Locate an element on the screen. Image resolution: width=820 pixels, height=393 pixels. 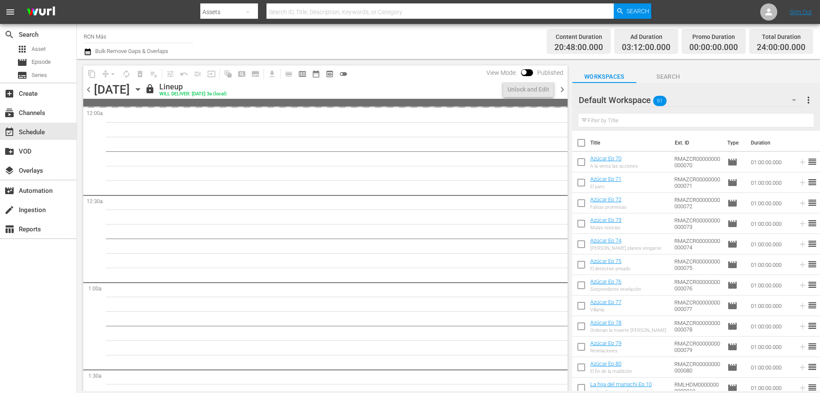
div: Total Duration is located at coordinates (781, 37).